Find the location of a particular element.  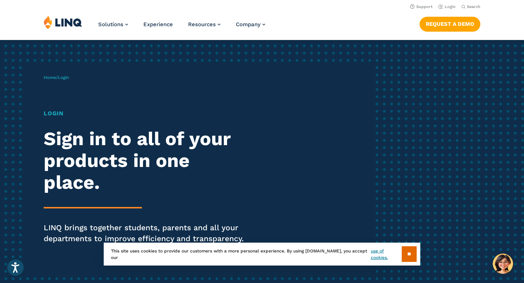

nav: Button Navigation is located at coordinates (450, 23).